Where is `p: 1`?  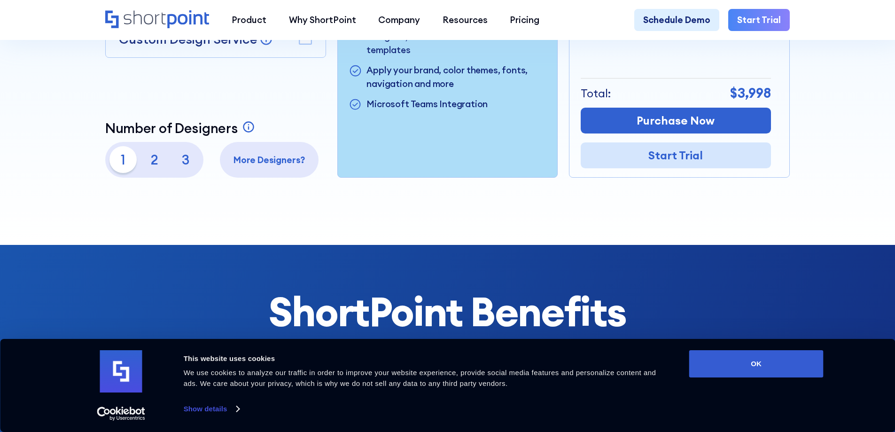 p: 1 is located at coordinates (123, 159).